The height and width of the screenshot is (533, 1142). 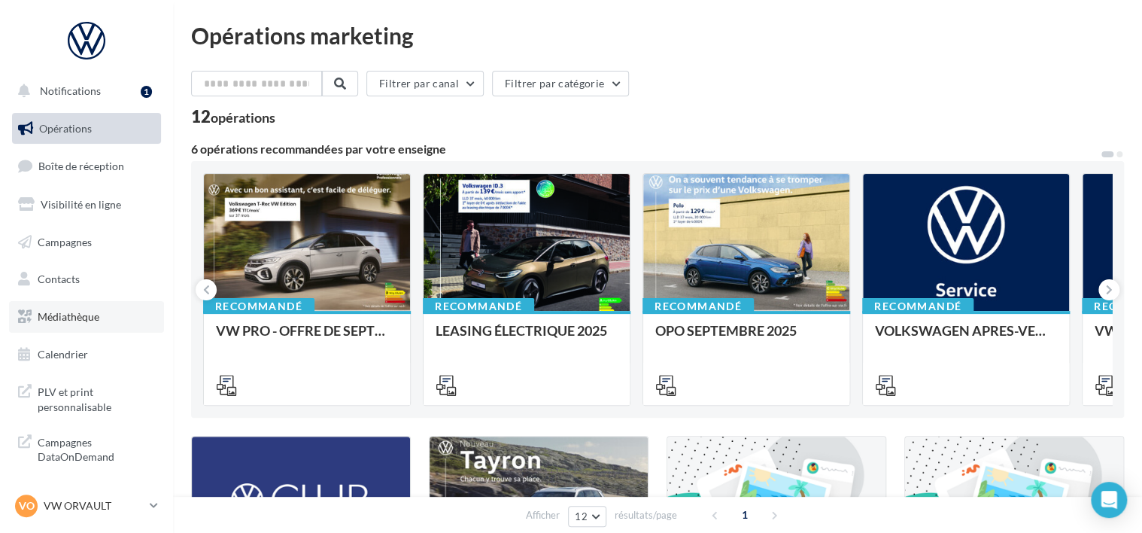 I want to click on div: opérations, so click(x=243, y=117).